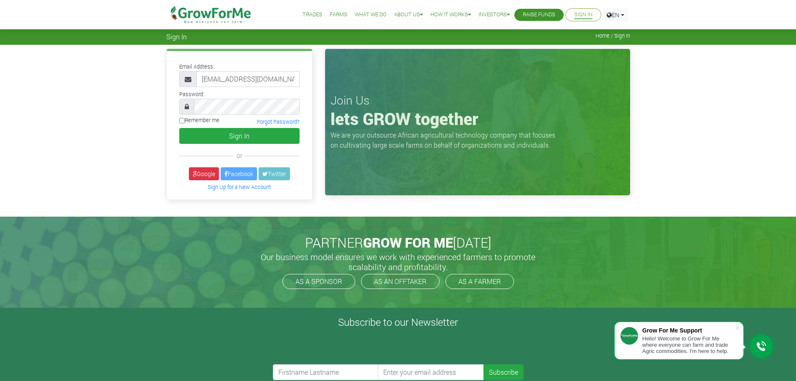 The image size is (796, 381). I want to click on a: Raise Funds, so click(539, 15).